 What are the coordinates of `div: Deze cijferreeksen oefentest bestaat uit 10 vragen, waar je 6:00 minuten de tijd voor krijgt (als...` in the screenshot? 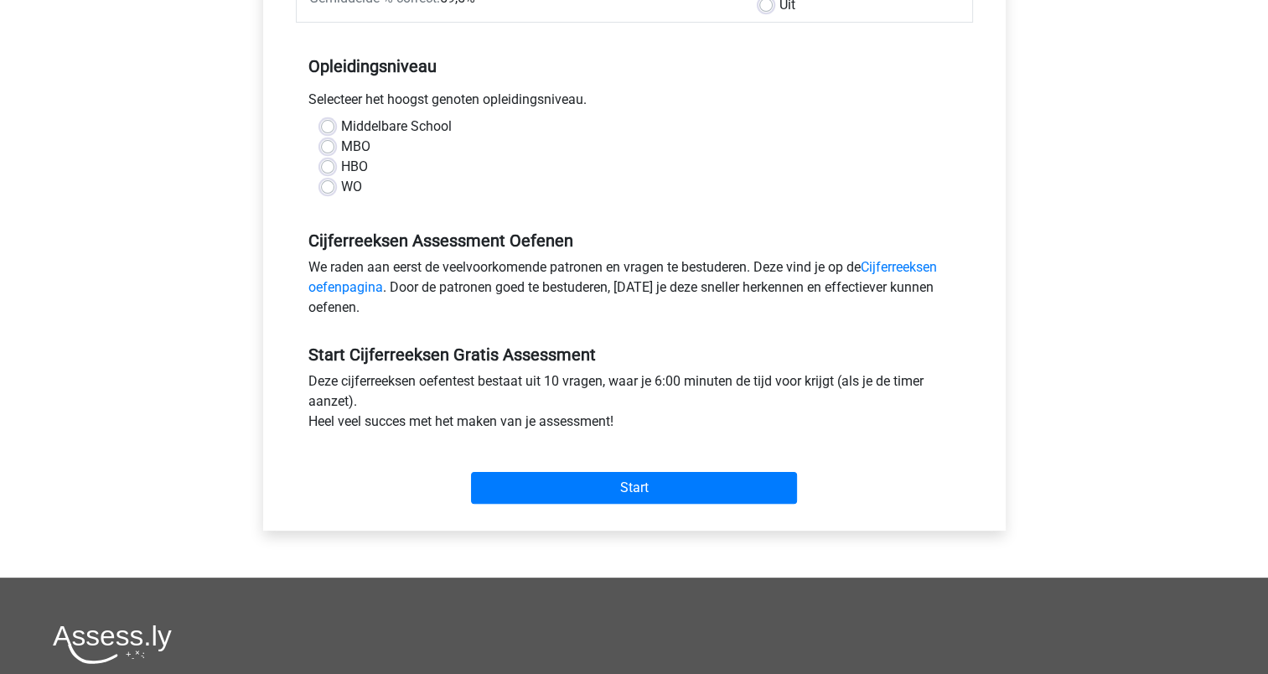 It's located at (634, 405).